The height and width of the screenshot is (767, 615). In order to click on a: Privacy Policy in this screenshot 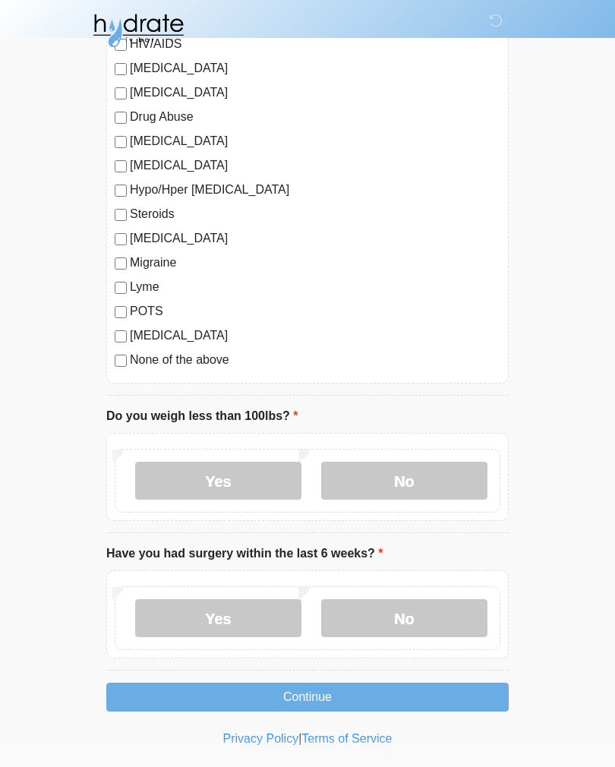, I will do `click(261, 739)`.